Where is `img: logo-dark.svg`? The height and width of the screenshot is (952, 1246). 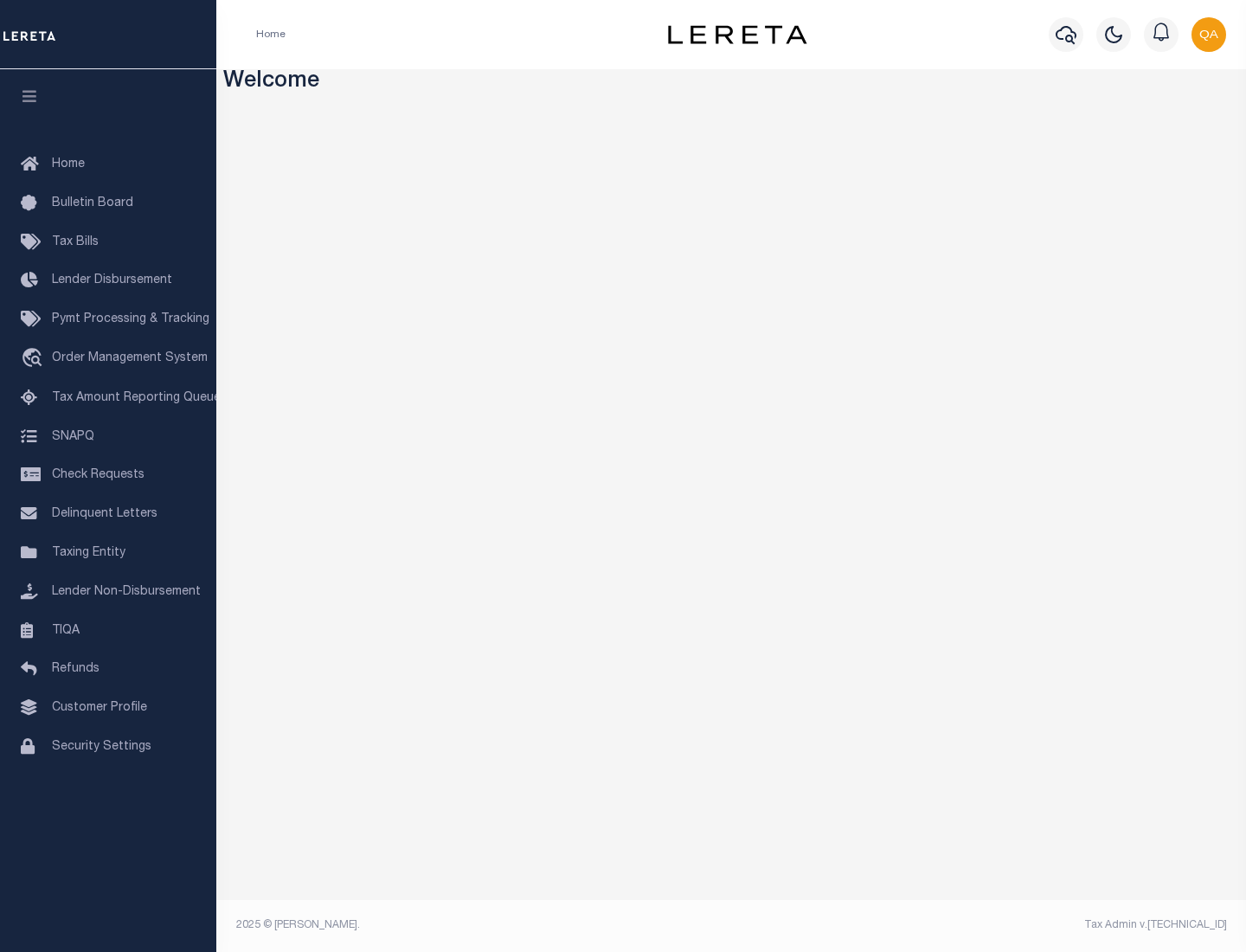 img: logo-dark.svg is located at coordinates (738, 35).